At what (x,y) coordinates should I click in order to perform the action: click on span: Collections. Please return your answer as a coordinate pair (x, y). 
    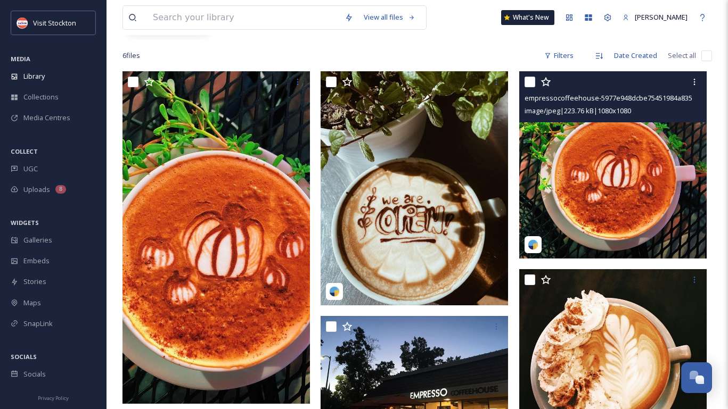
    Looking at the image, I should click on (41, 97).